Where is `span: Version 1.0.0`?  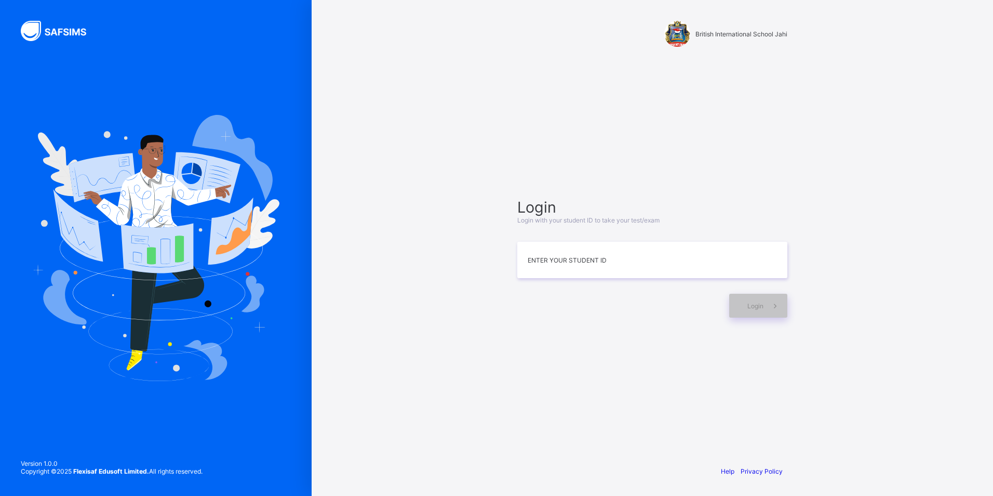 span: Version 1.0.0 is located at coordinates (112, 463).